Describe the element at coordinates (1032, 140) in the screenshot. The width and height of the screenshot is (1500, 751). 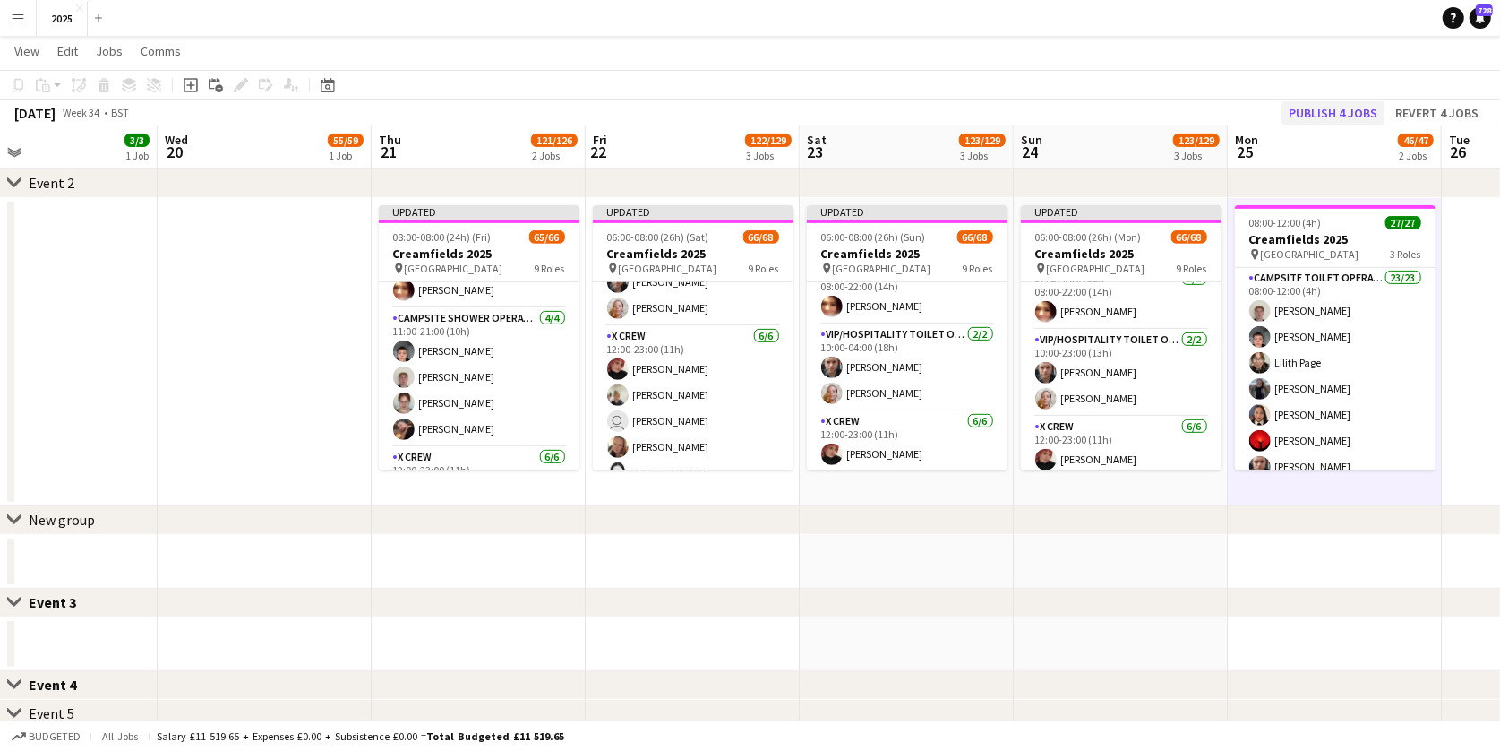
I see `span: Sun` at that location.